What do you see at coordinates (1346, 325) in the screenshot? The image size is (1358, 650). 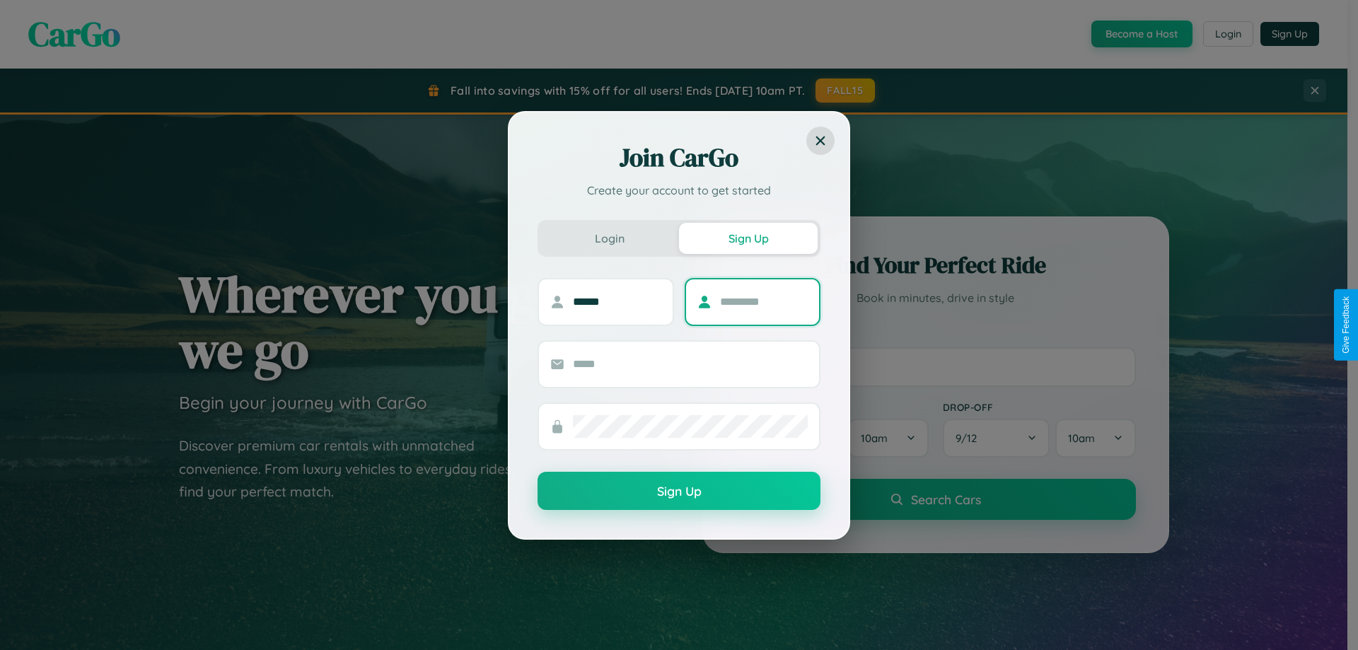 I see `div: Give Feedback` at bounding box center [1346, 325].